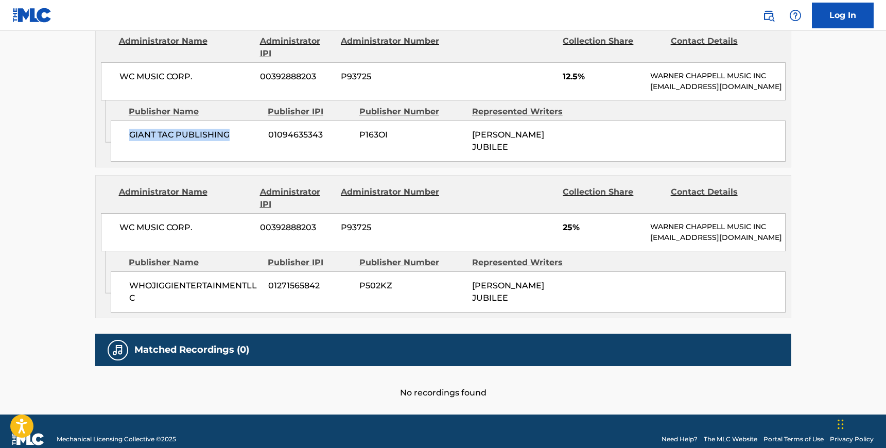 This screenshot has height=448, width=886. Describe the element at coordinates (28, 439) in the screenshot. I see `img: logo` at that location.